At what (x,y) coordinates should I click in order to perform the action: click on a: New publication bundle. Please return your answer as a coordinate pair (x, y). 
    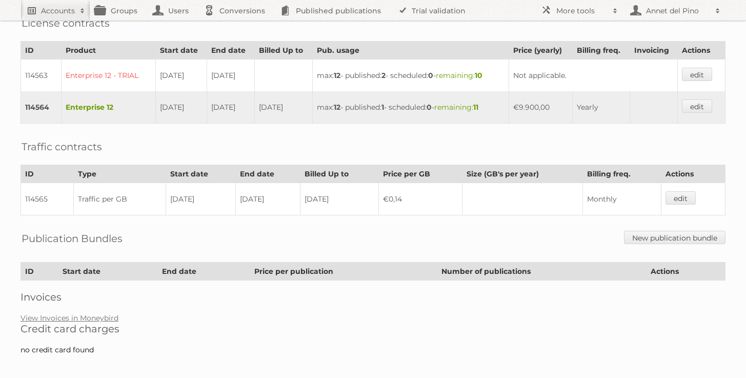
    Looking at the image, I should click on (675, 238).